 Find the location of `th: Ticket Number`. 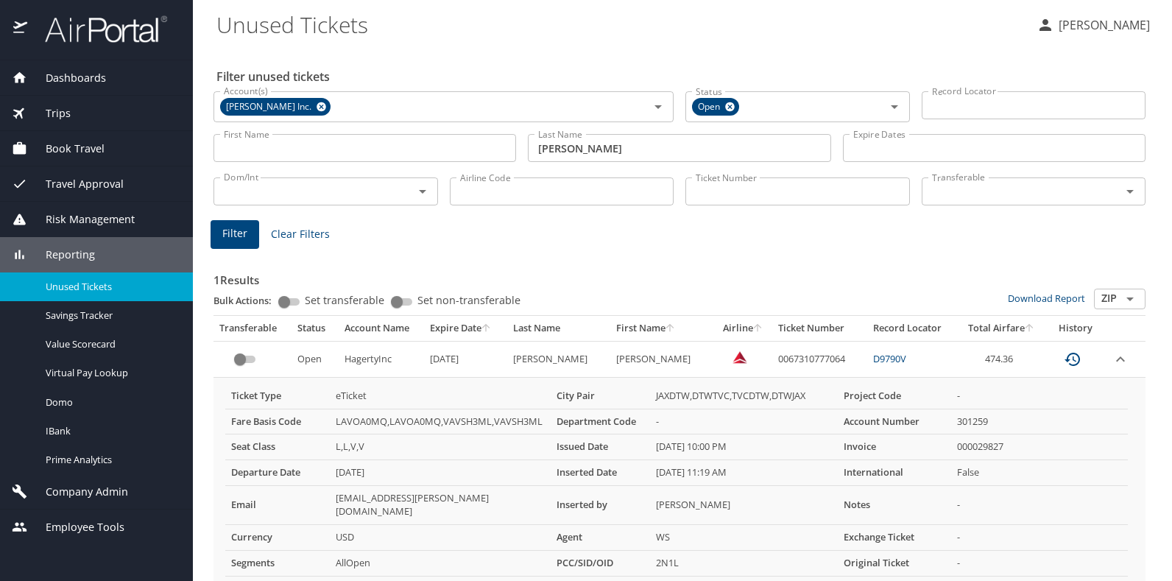

th: Ticket Number is located at coordinates (819, 328).